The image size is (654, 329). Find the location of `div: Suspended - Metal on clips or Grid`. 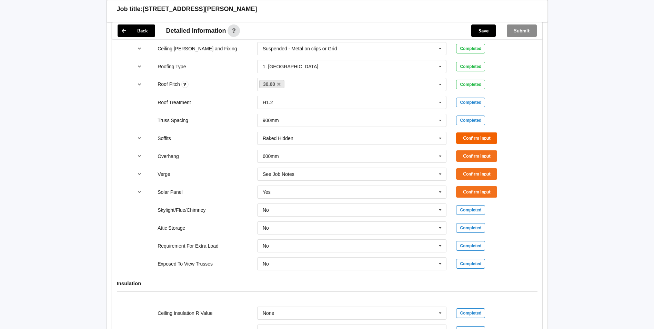

div: Suspended - Metal on clips or Grid is located at coordinates (300, 49).